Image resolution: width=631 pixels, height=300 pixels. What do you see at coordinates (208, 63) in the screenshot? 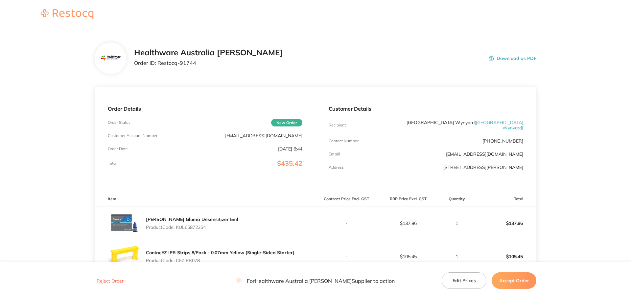
I see `p: Order ID: Restocq- 91744` at bounding box center [208, 63].